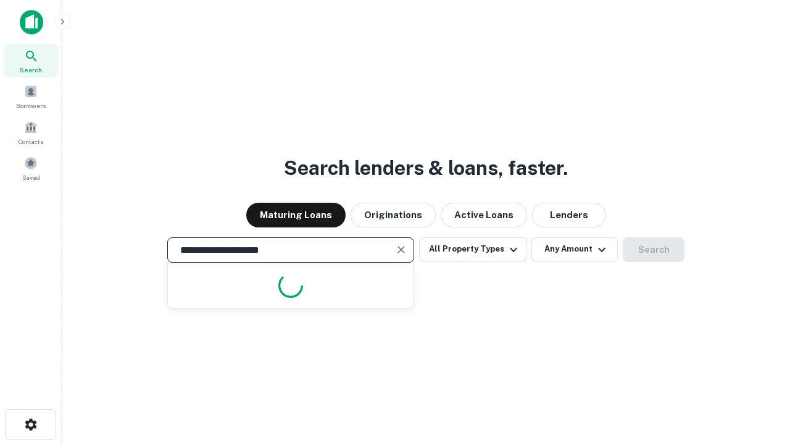  I want to click on button: Active Loans, so click(484, 215).